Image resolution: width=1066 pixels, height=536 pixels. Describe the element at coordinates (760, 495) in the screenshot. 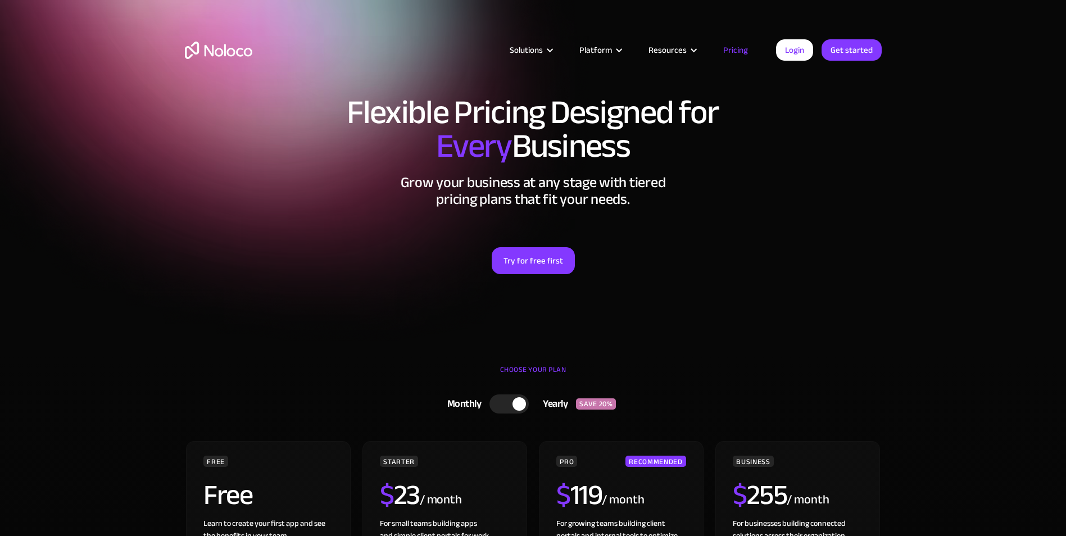

I see `h2: 255` at that location.